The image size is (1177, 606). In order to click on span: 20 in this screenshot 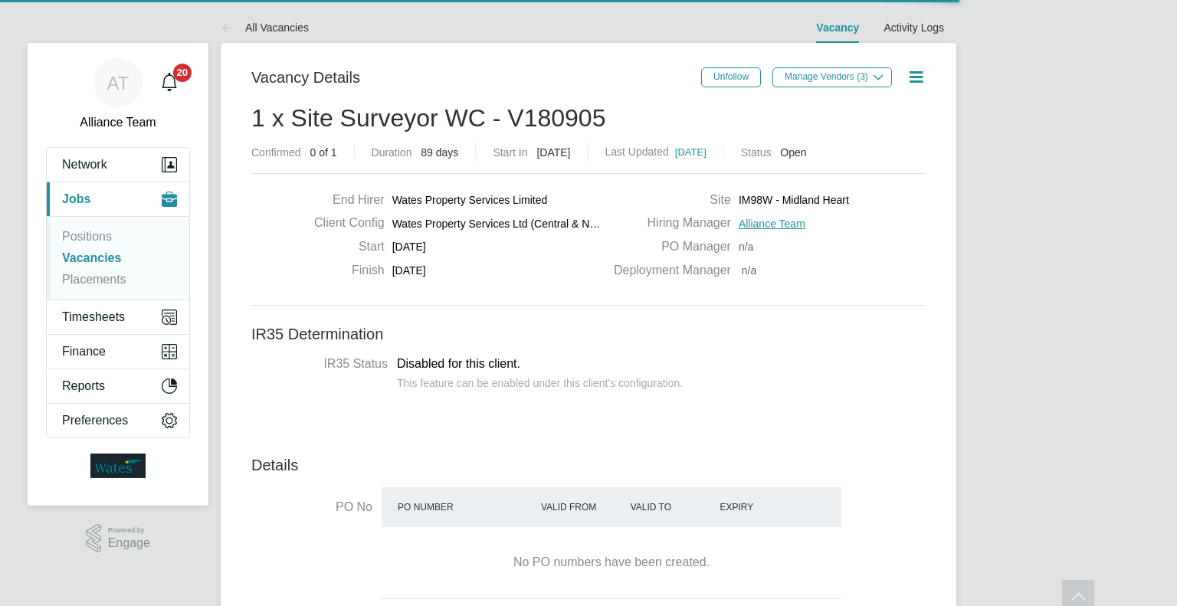, I will do `click(182, 73)`.